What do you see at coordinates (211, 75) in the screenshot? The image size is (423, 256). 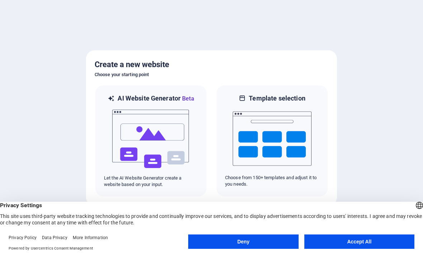 I see `h6: Choose your starting point` at bounding box center [211, 75].